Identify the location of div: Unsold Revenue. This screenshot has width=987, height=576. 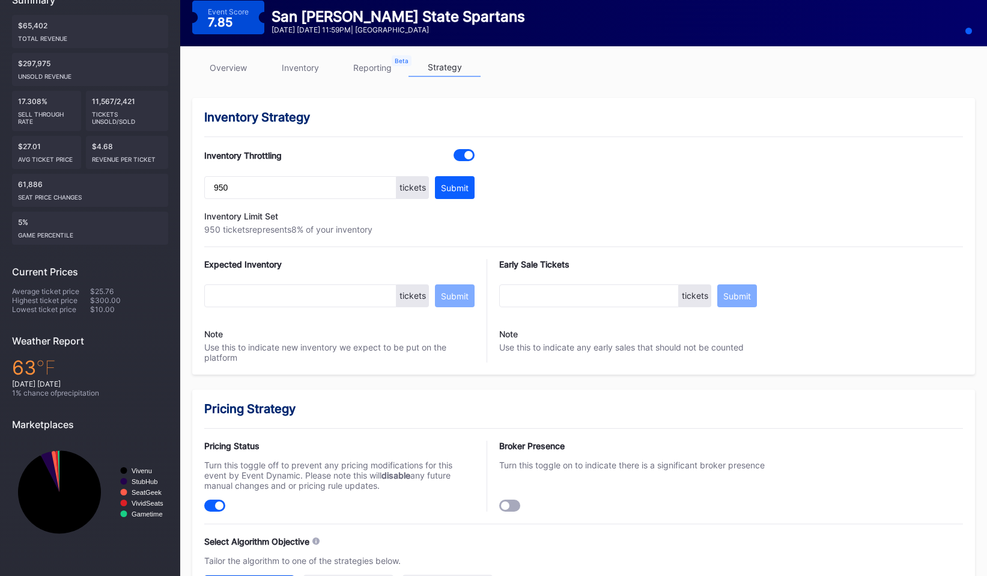
(90, 74).